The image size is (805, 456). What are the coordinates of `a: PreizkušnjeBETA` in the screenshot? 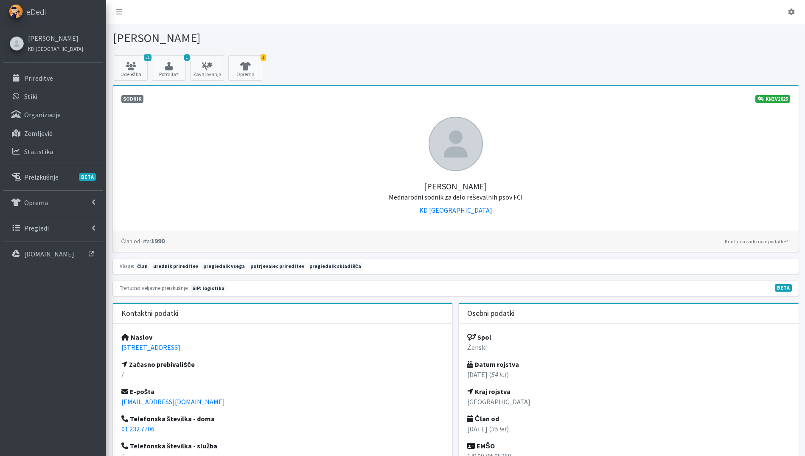 It's located at (53, 177).